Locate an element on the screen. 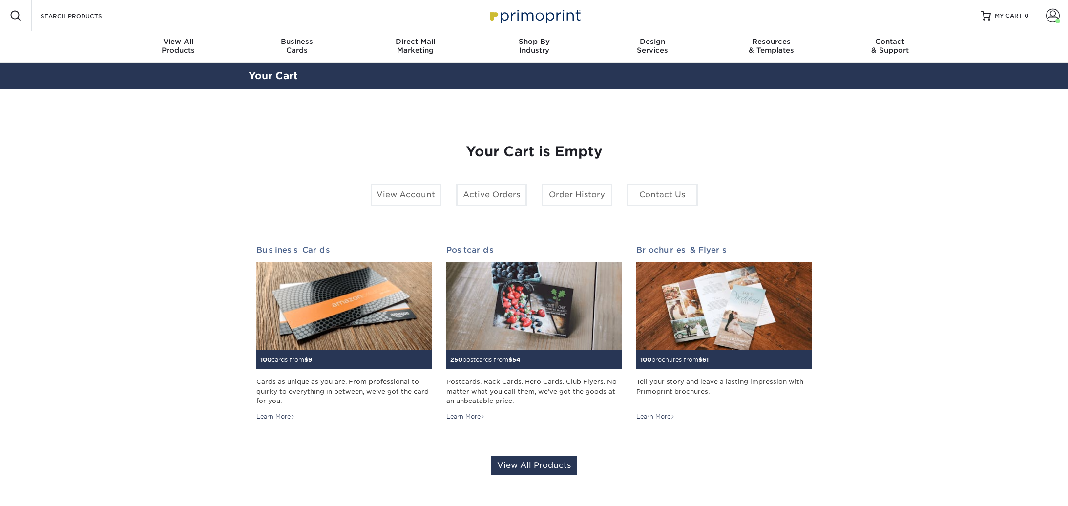 The height and width of the screenshot is (506, 1068). span: Resources is located at coordinates (771, 42).